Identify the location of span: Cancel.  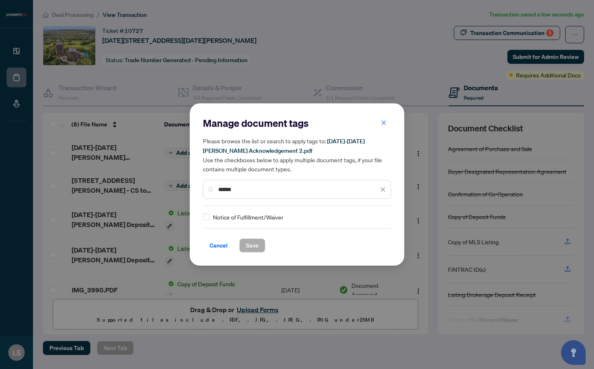
(218, 246).